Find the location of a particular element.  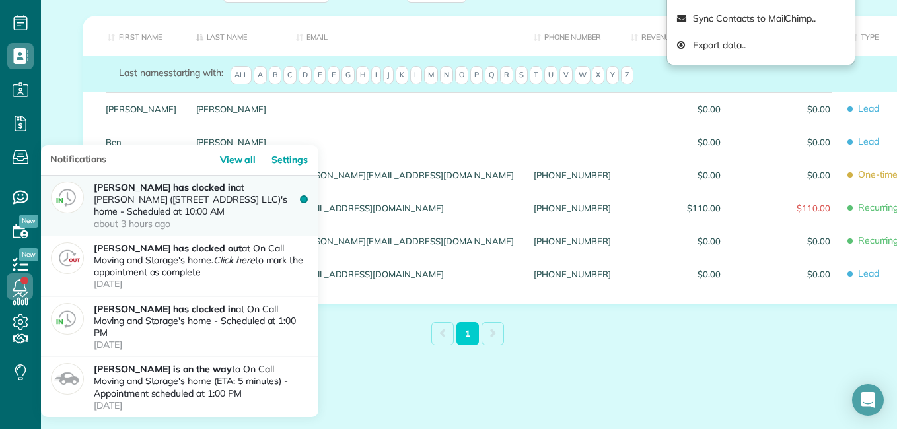

span: V is located at coordinates (566, 75).